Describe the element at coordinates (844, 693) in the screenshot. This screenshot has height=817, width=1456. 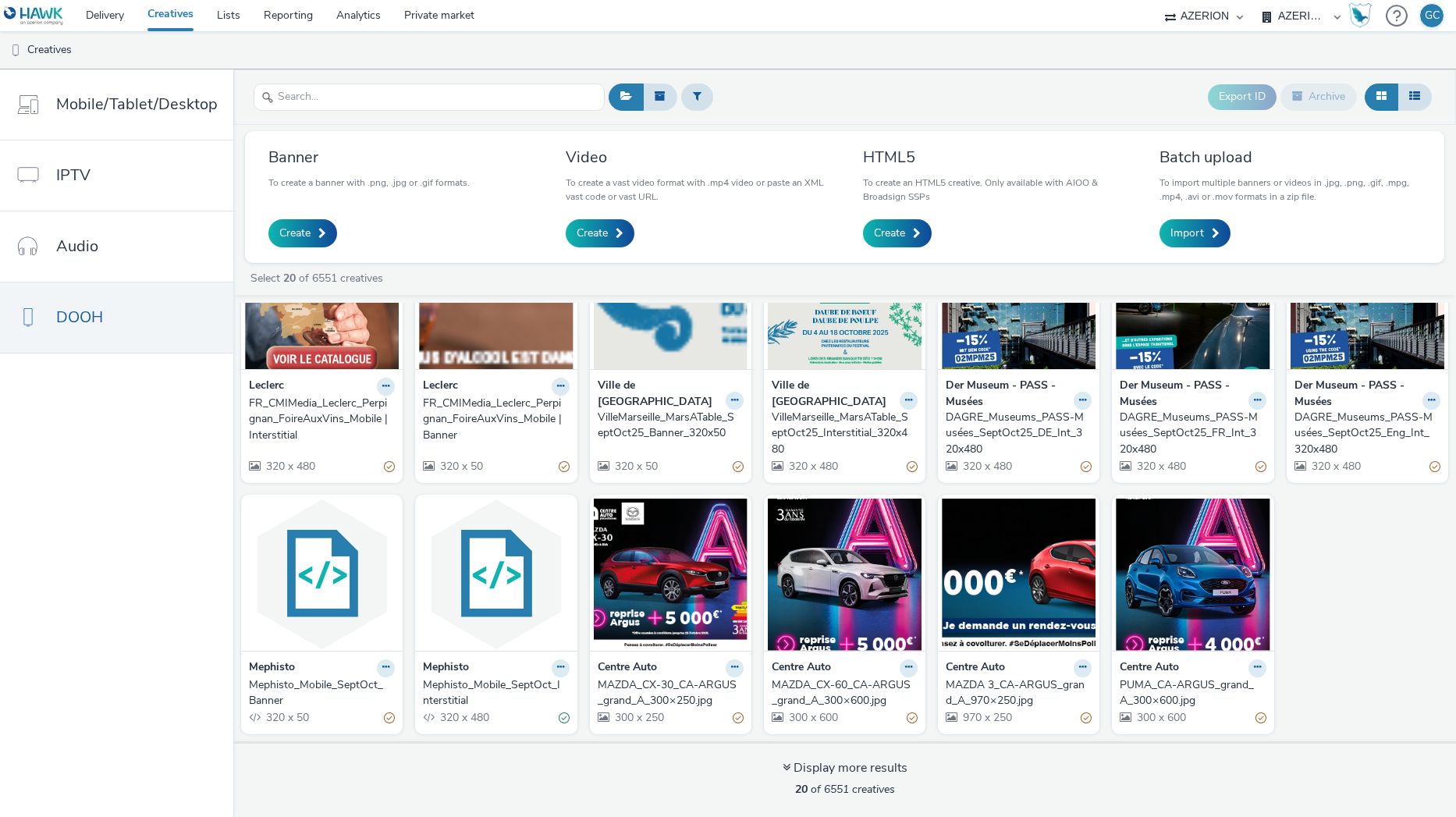
I see `a: MAZDA_CX-60_CA-ARGUS_grand_A_300 × 600.jpg` at that location.